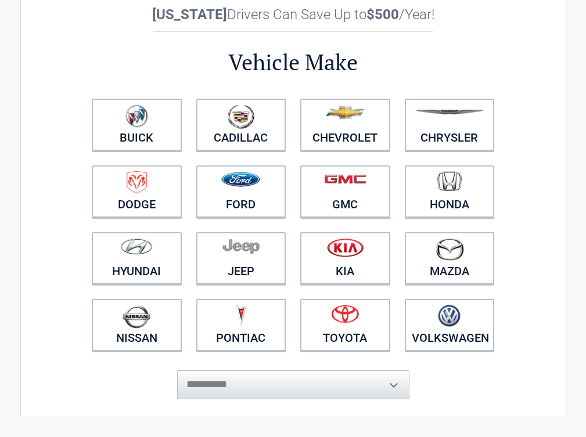 The height and width of the screenshot is (437, 586). Describe the element at coordinates (240, 179) in the screenshot. I see `img: ford` at that location.